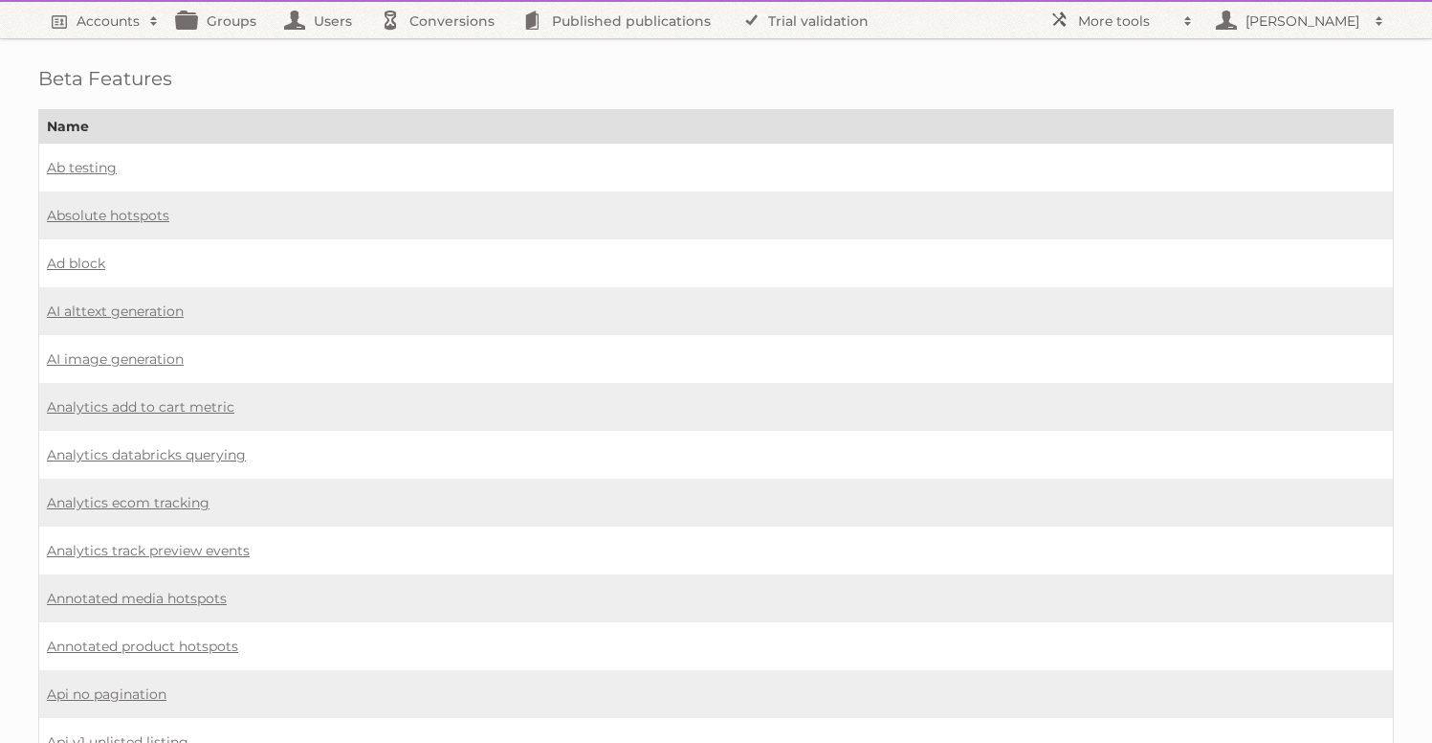  I want to click on th: Name, so click(717, 126).